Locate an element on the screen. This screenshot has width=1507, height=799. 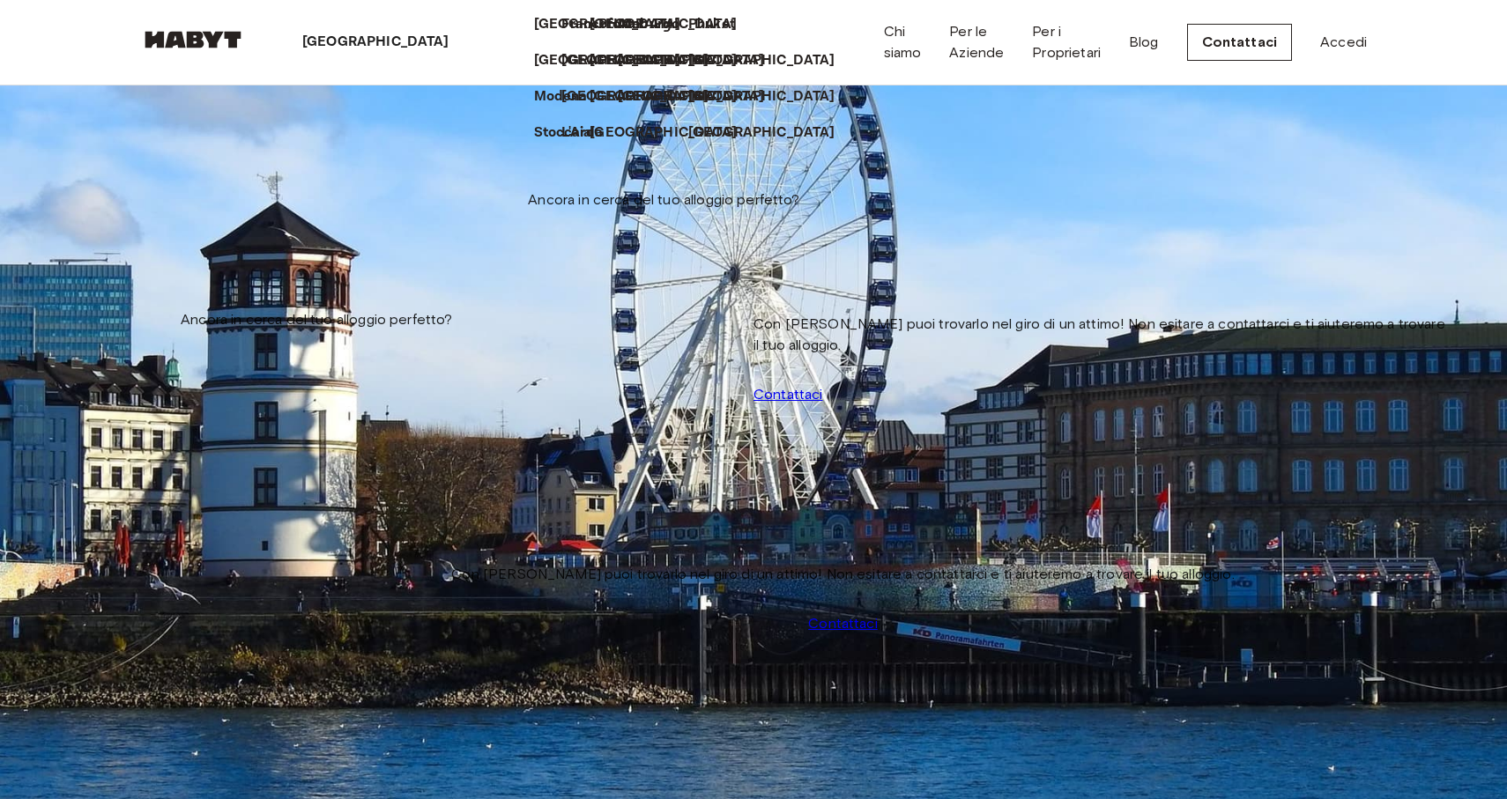
a: Modena is located at coordinates (569, 97).